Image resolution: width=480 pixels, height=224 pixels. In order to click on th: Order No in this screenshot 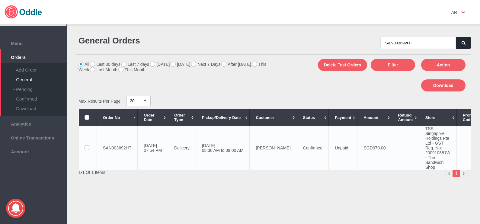, I will do `click(117, 117)`.